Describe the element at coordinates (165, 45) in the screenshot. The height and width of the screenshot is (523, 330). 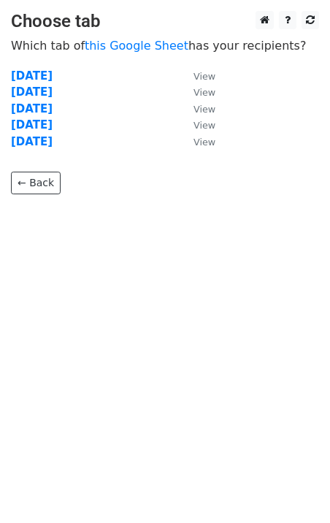
I see `p: Which tab of has your recipients?` at that location.